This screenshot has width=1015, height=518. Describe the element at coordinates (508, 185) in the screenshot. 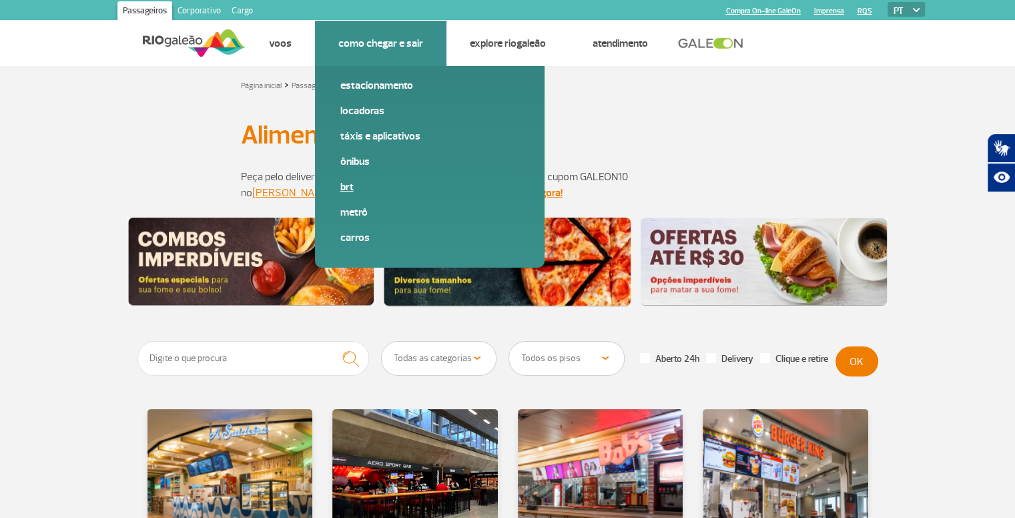

I see `p: Peça pelo delivery que entregamos no seu portão de embarque! Use o cupom GALEON10 no , e para gar...` at that location.